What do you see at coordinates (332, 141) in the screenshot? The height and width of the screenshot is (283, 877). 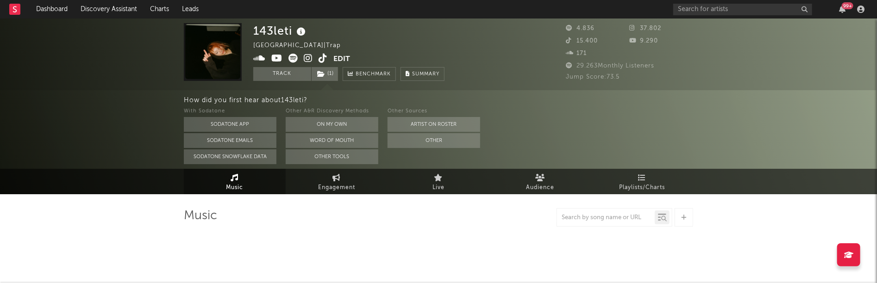 I see `button: Word Of Mouth` at bounding box center [332, 141].